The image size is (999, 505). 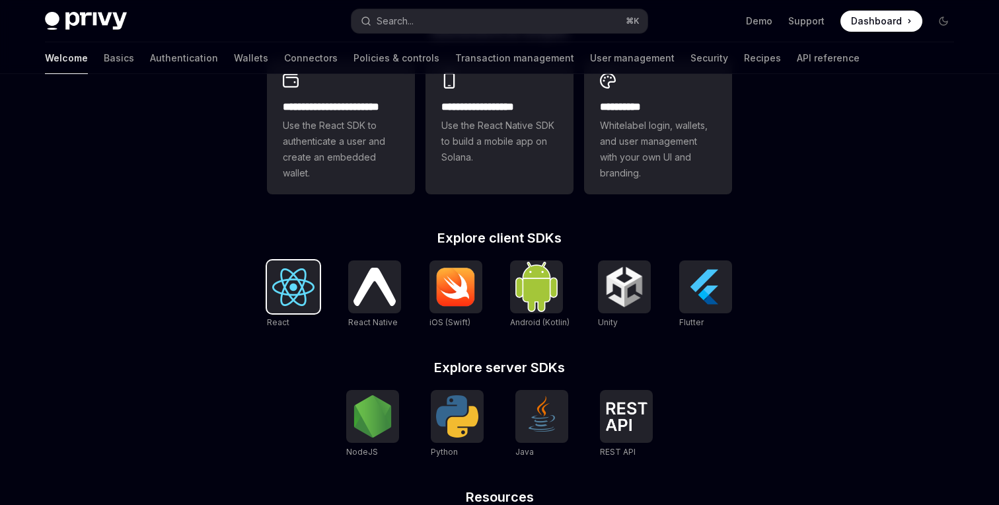 What do you see at coordinates (944, 21) in the screenshot?
I see `button: Toggle dark mode` at bounding box center [944, 21].